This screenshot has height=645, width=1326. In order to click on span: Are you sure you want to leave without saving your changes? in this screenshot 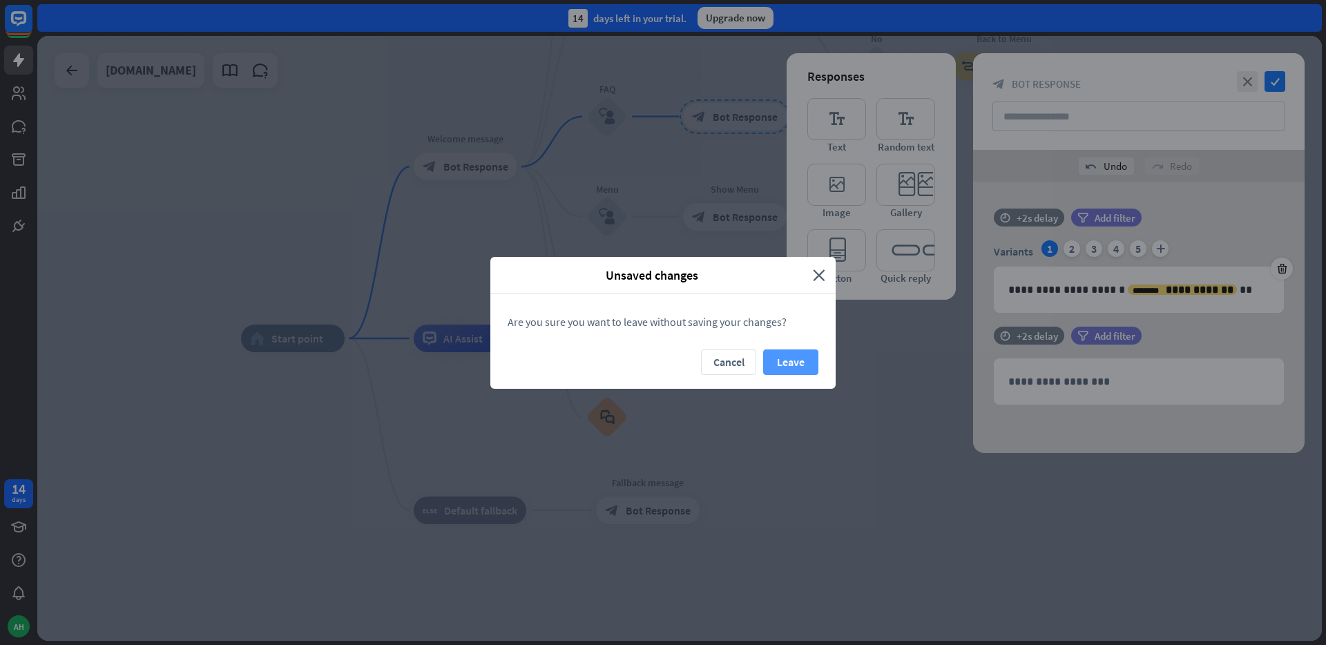, I will do `click(647, 322)`.